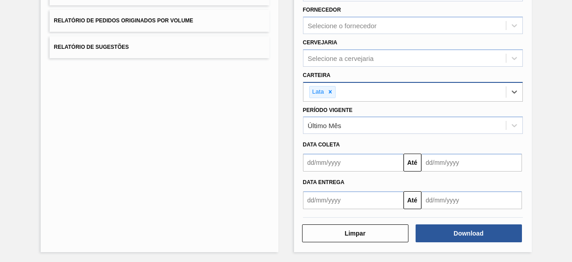 The image size is (572, 262). Describe the element at coordinates (355, 233) in the screenshot. I see `button: Limpar` at that location.